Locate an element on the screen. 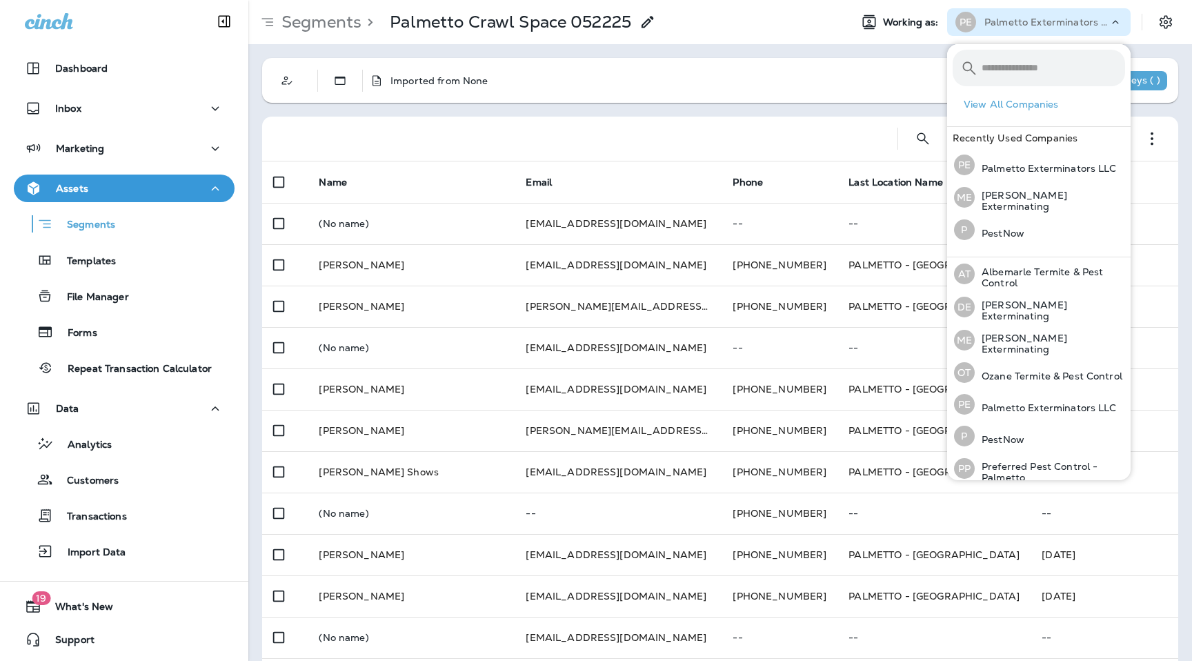 This screenshot has height=661, width=1192. div: AT is located at coordinates (965, 274).